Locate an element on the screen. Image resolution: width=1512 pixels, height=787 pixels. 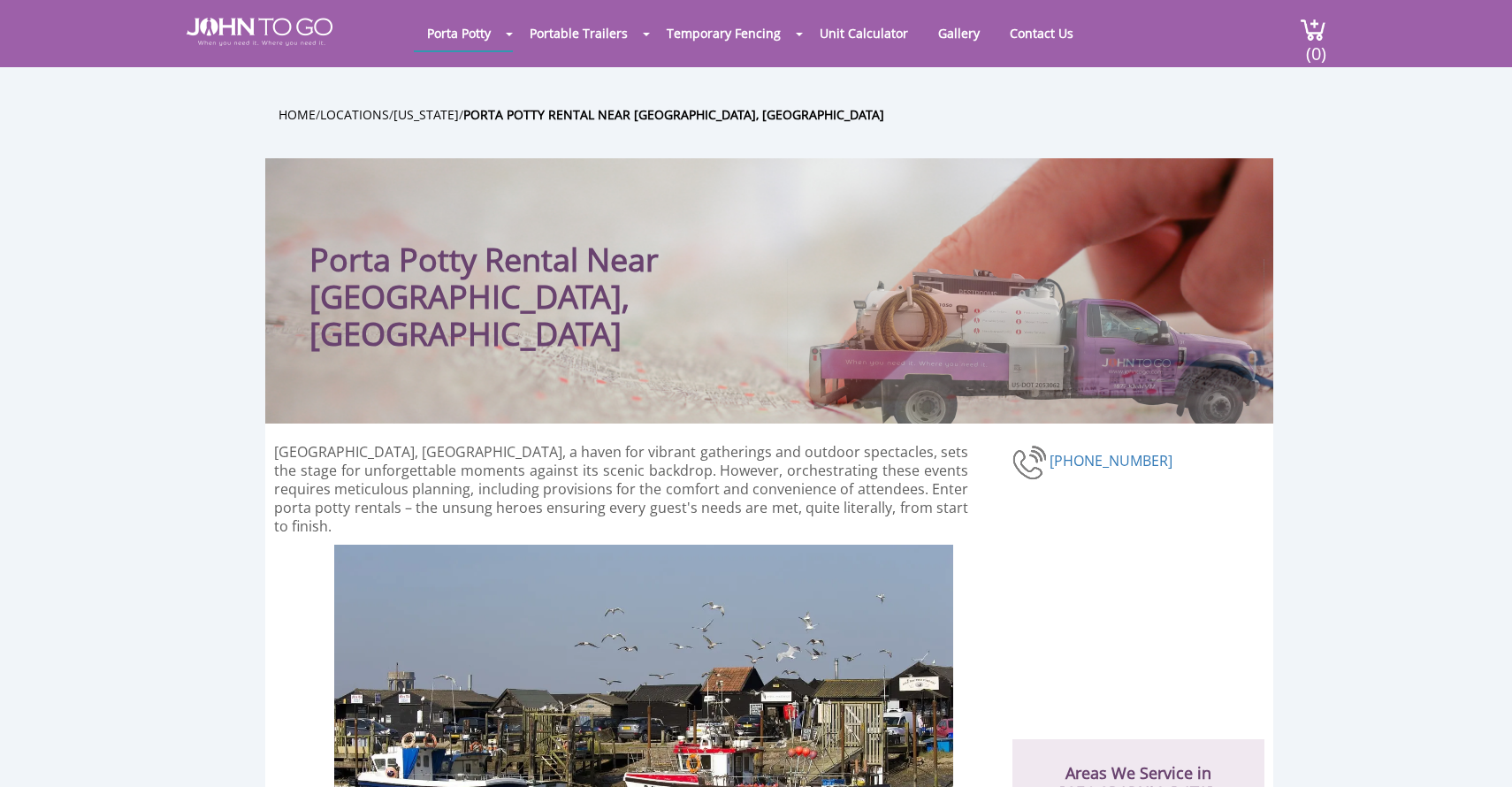
img: JOHN to go is located at coordinates (260, 31).